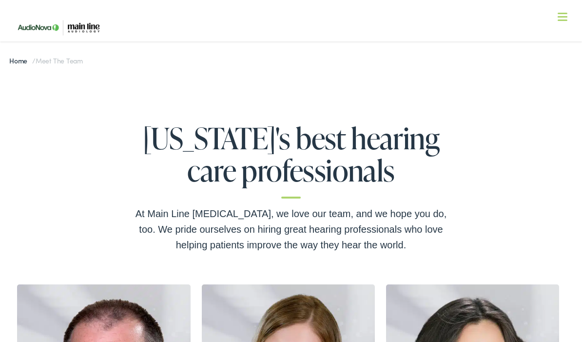 This screenshot has width=582, height=342. I want to click on a: What We Offer, so click(295, 54).